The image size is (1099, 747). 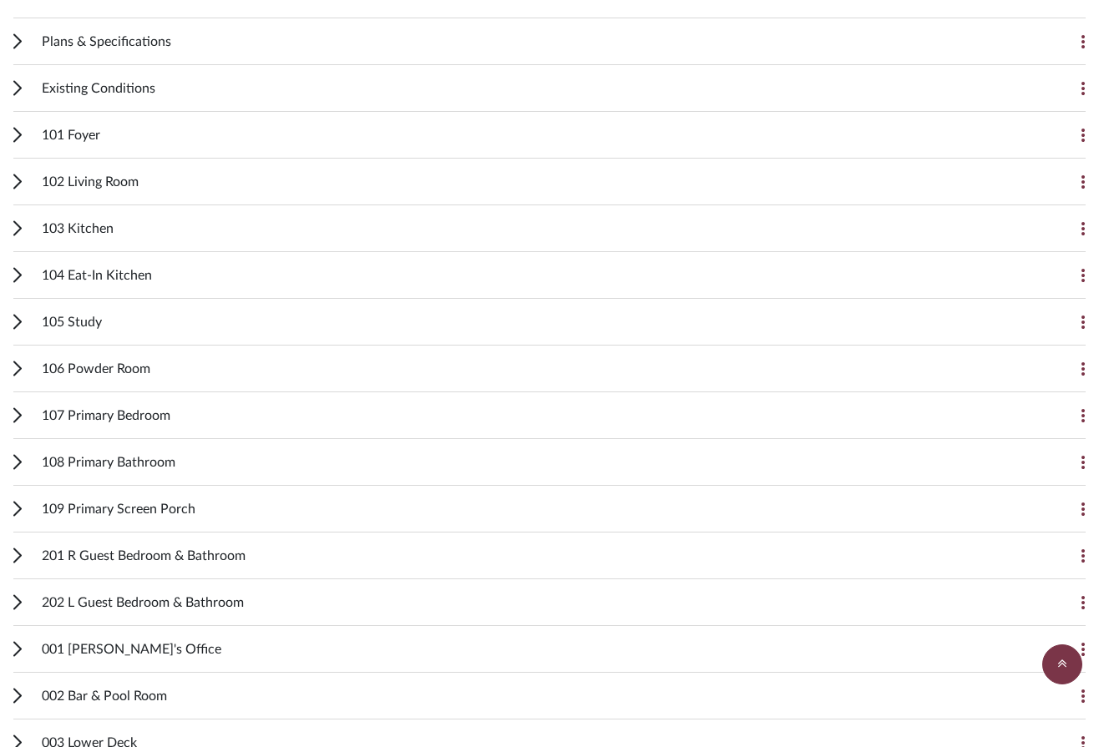 I want to click on span: Existing Conditions, so click(x=99, y=89).